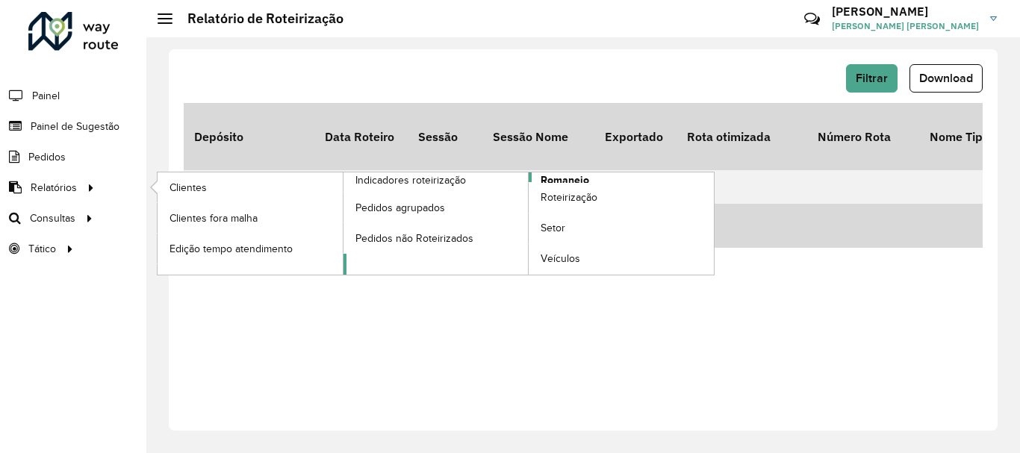 The height and width of the screenshot is (453, 1020). Describe the element at coordinates (46, 96) in the screenshot. I see `span: Painel` at that location.